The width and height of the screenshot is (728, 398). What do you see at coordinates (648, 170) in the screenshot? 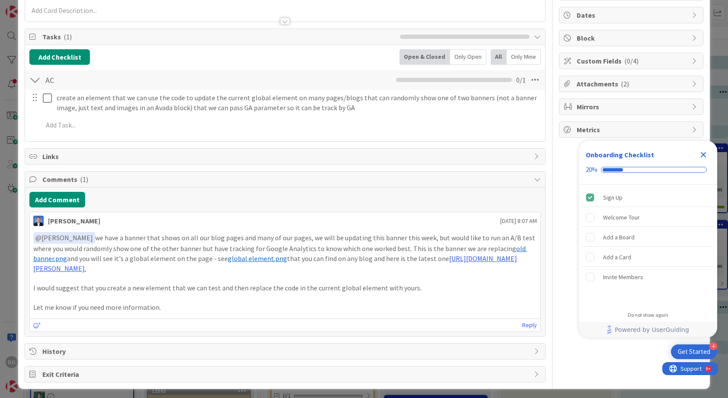
I see `div: Checklist progress: 20%` at bounding box center [648, 170].